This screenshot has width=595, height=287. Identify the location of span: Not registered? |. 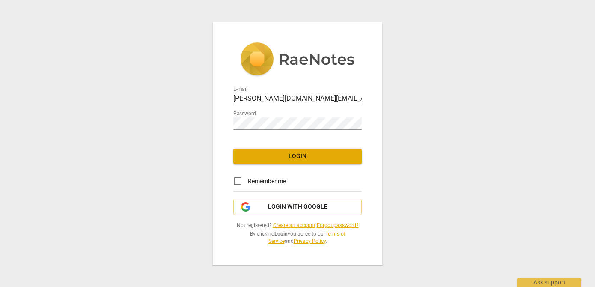
(297, 225).